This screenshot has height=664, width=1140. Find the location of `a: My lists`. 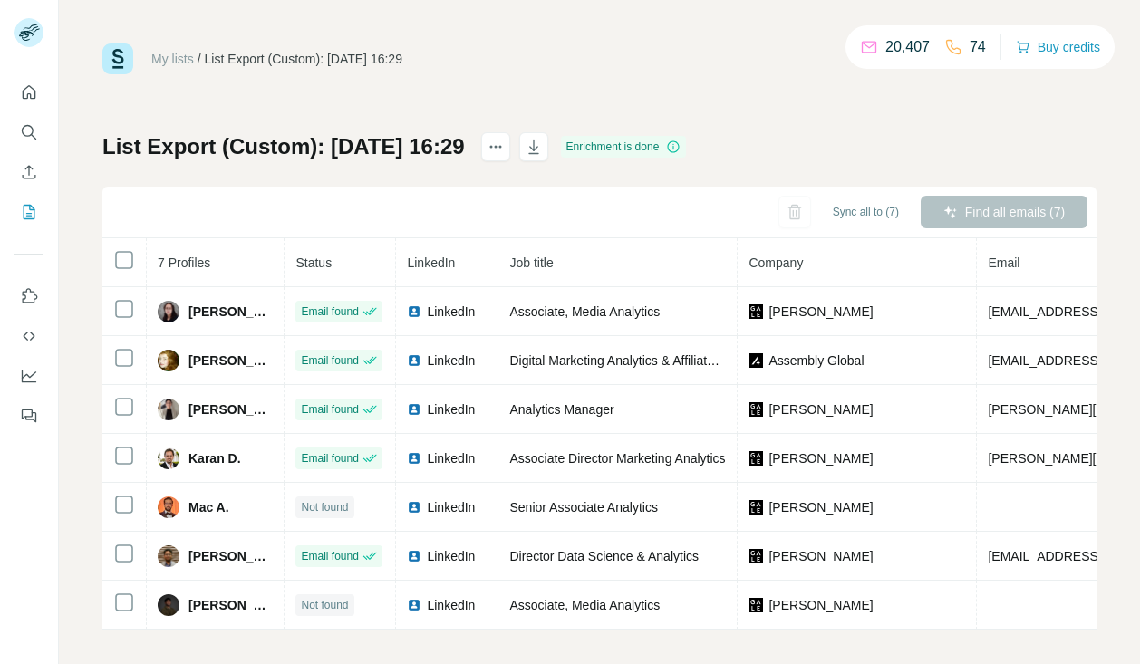

a: My lists is located at coordinates (172, 59).